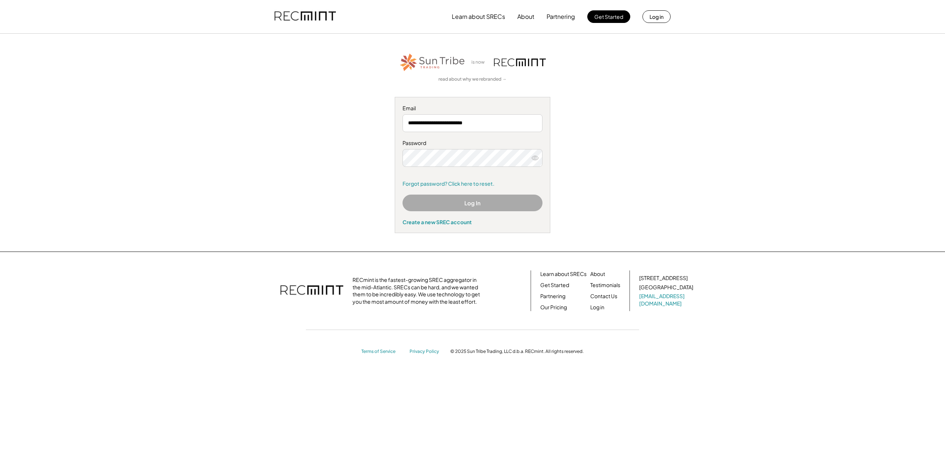 Image resolution: width=945 pixels, height=475 pixels. Describe the element at coordinates (554, 285) in the screenshot. I see `a: Get Started` at that location.